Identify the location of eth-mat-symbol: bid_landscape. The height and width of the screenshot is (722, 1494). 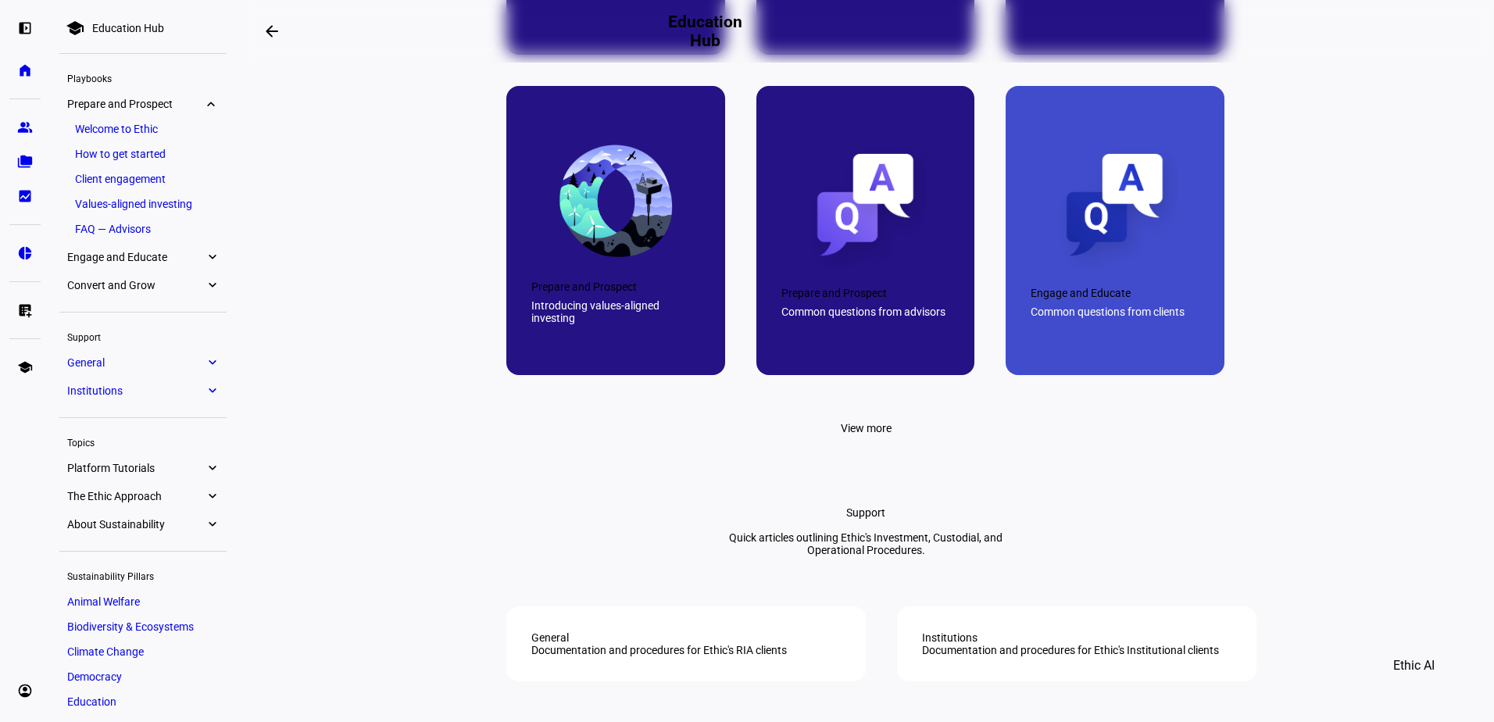
(25, 196).